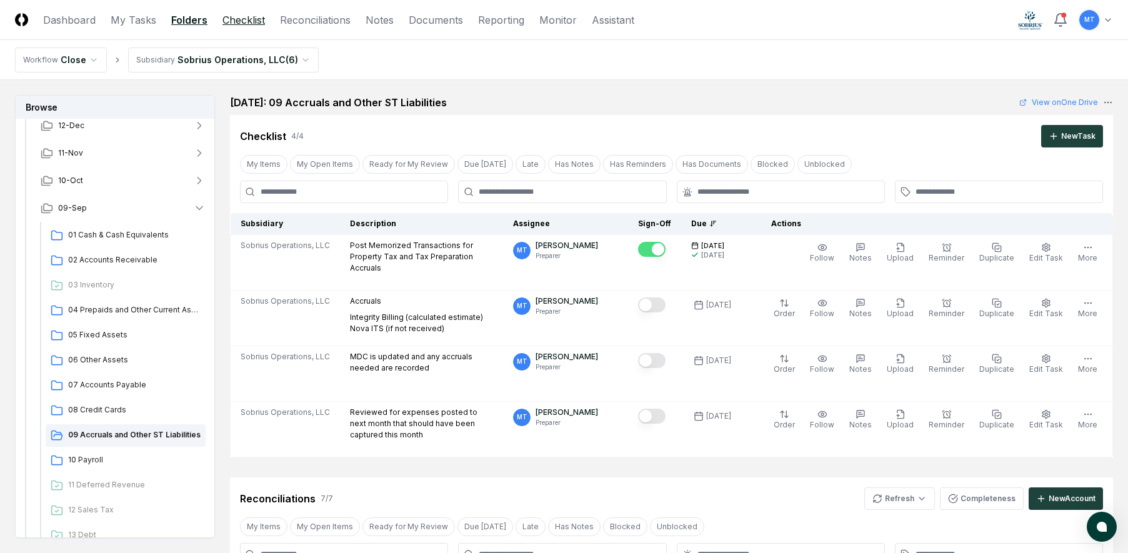 The width and height of the screenshot is (1128, 553). I want to click on span: 09 Accruals and Other ST Liabilities, so click(134, 435).